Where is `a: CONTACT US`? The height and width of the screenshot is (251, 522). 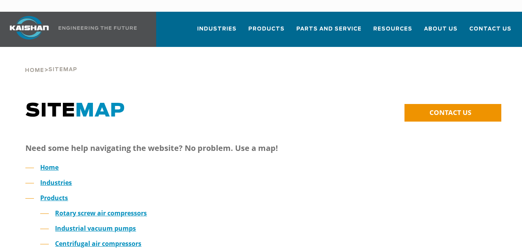
a: CONTACT US is located at coordinates (453, 113).